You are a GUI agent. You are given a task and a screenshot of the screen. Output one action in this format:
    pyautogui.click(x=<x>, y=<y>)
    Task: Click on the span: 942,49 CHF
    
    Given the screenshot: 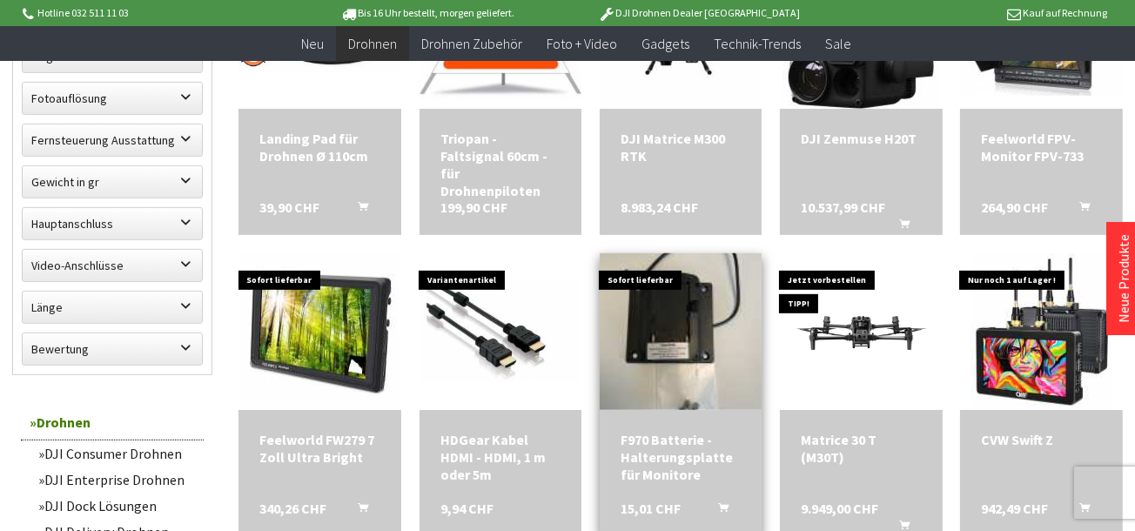 What is the action you would take?
    pyautogui.click(x=1014, y=508)
    